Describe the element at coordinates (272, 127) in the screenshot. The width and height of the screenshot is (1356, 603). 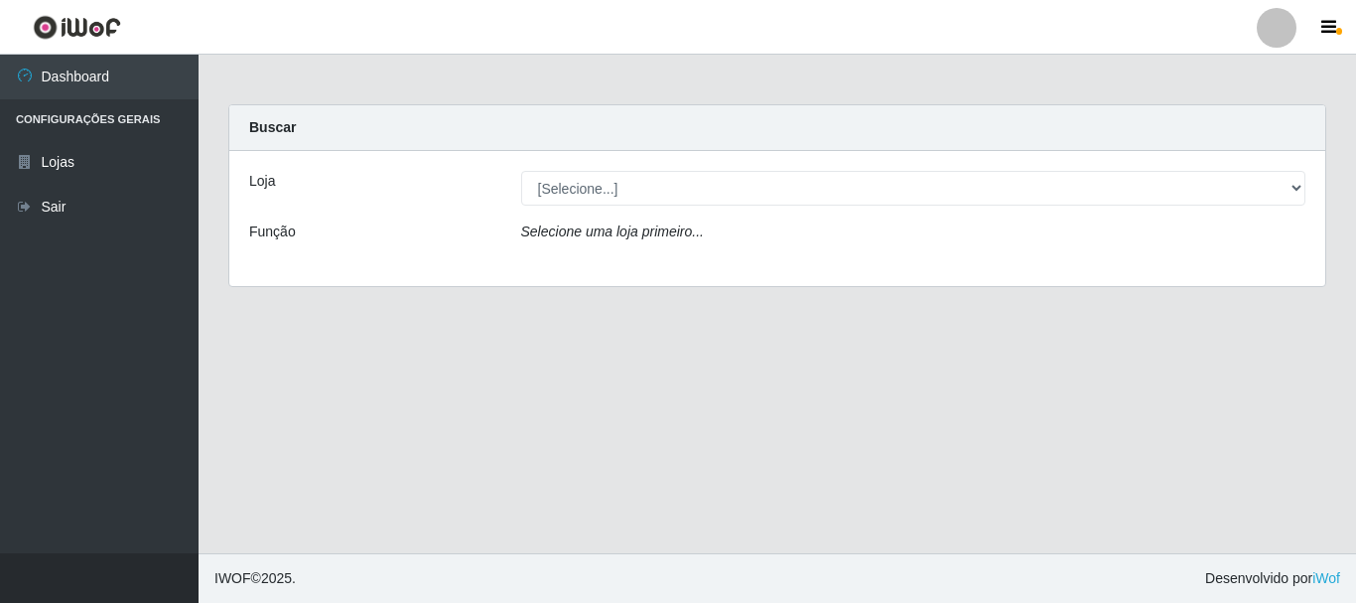
I see `strong: Buscar` at that location.